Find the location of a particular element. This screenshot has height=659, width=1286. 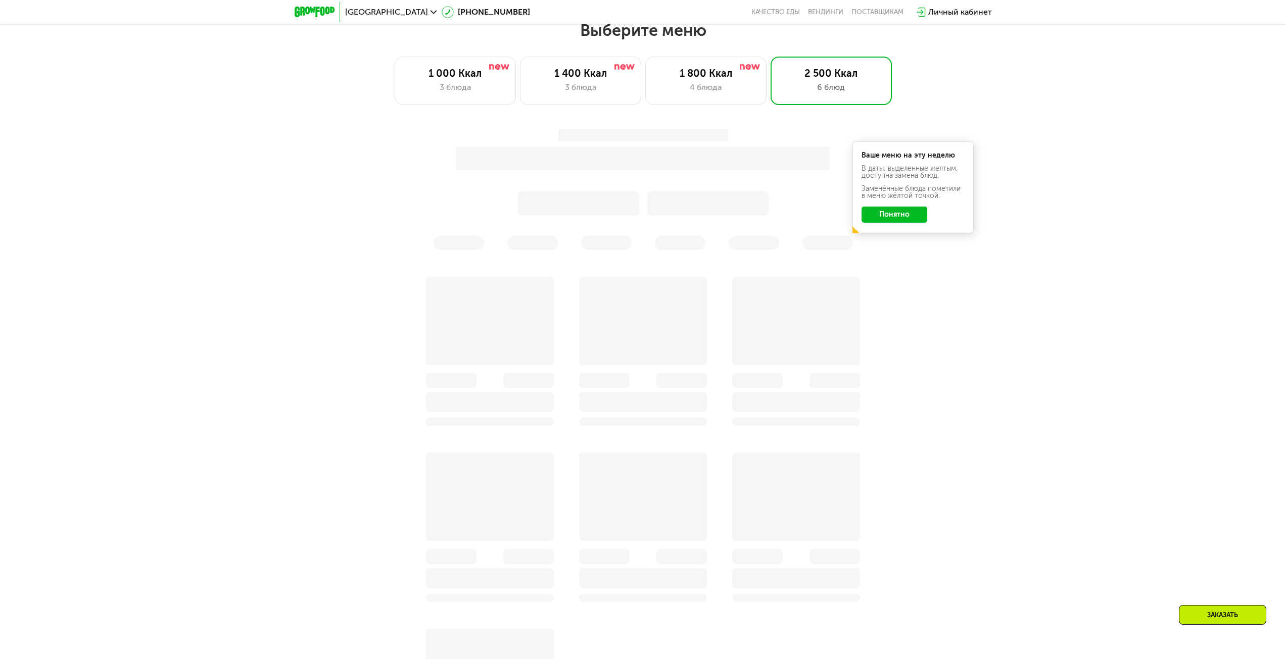

div: Личный кабинет is located at coordinates (960, 12).